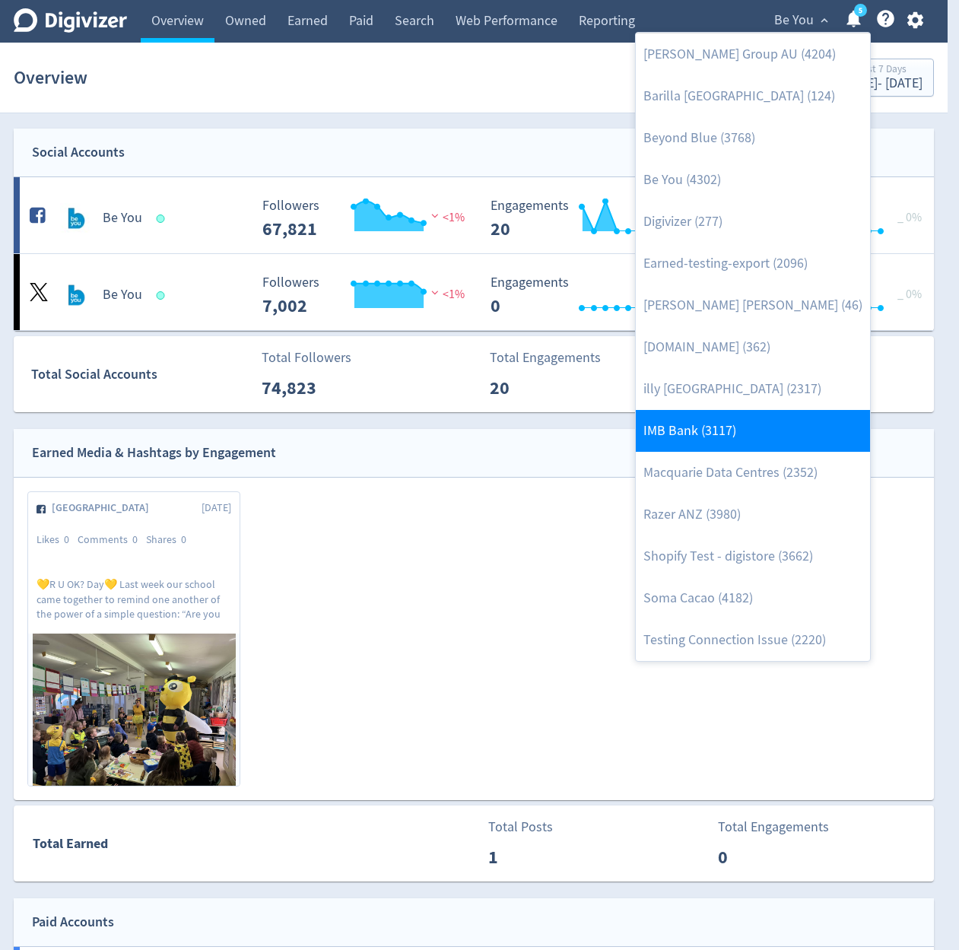 The height and width of the screenshot is (950, 959). I want to click on a: Earned-testing-export (2096), so click(753, 263).